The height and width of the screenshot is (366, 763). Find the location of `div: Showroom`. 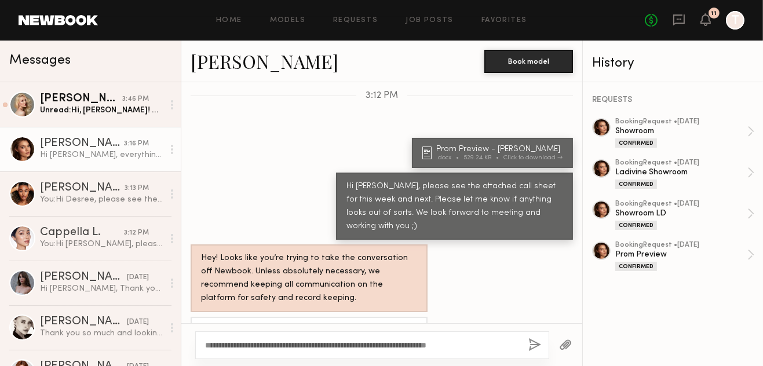

div: Showroom is located at coordinates (682, 131).